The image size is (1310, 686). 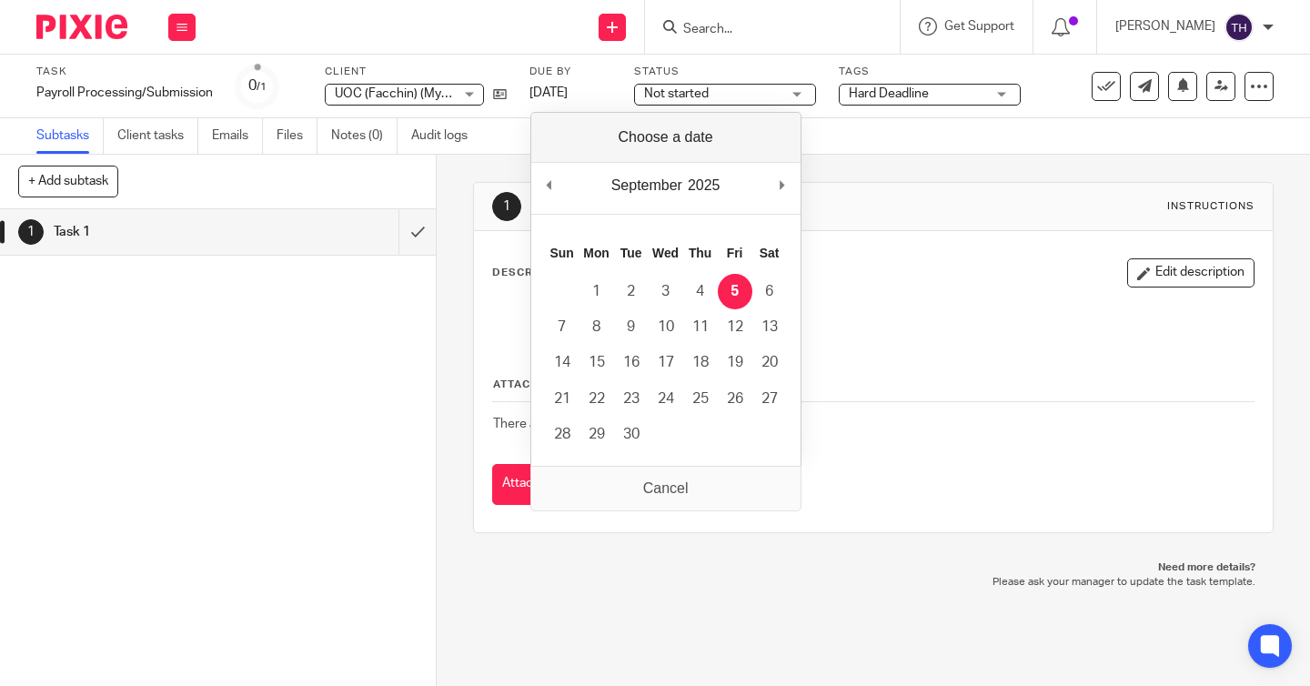 I want to click on p: Description, so click(x=532, y=273).